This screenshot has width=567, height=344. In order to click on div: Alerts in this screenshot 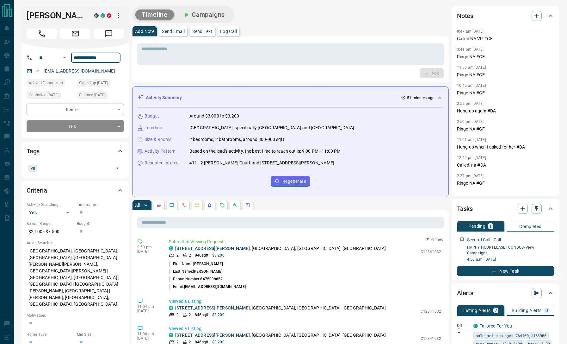, I will do `click(506, 293)`.